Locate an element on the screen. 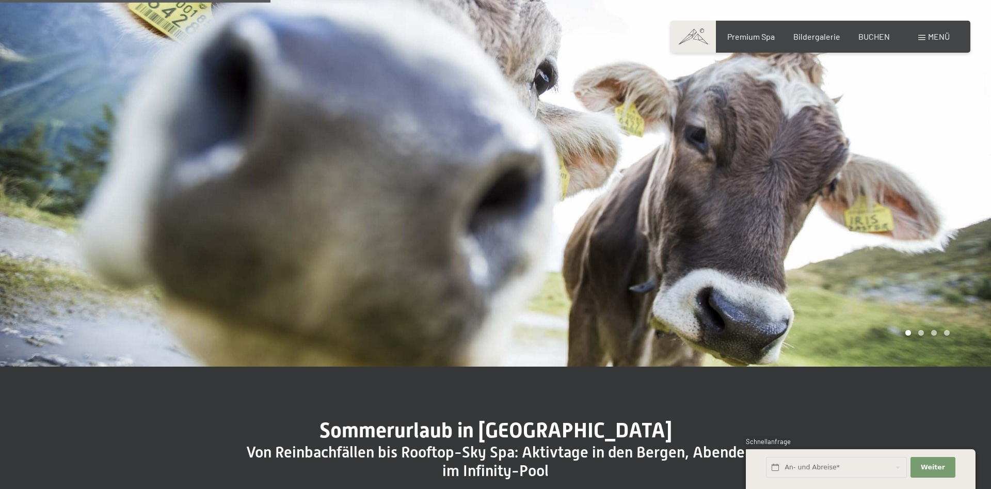  div: Carousel Page 4 is located at coordinates (947, 332).